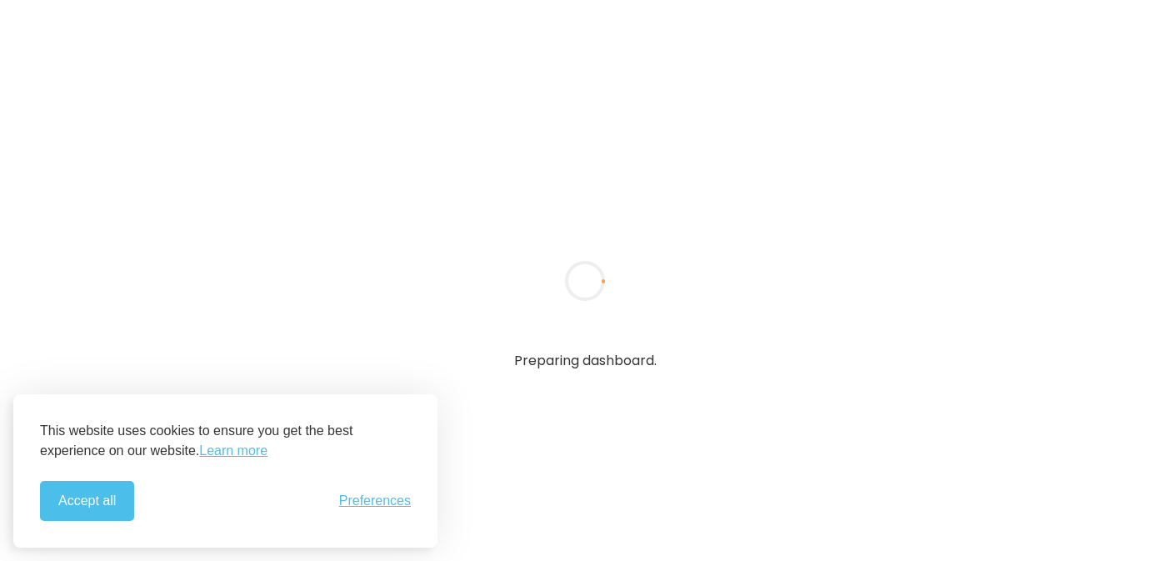 Image resolution: width=1170 pixels, height=561 pixels. I want to click on button: Accept all cookies, so click(87, 501).